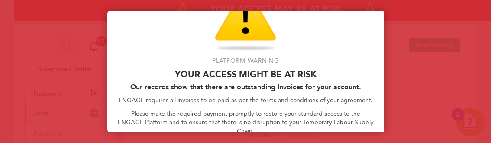 This screenshot has width=491, height=143. I want to click on p: Your access might be at risk, so click(246, 74).